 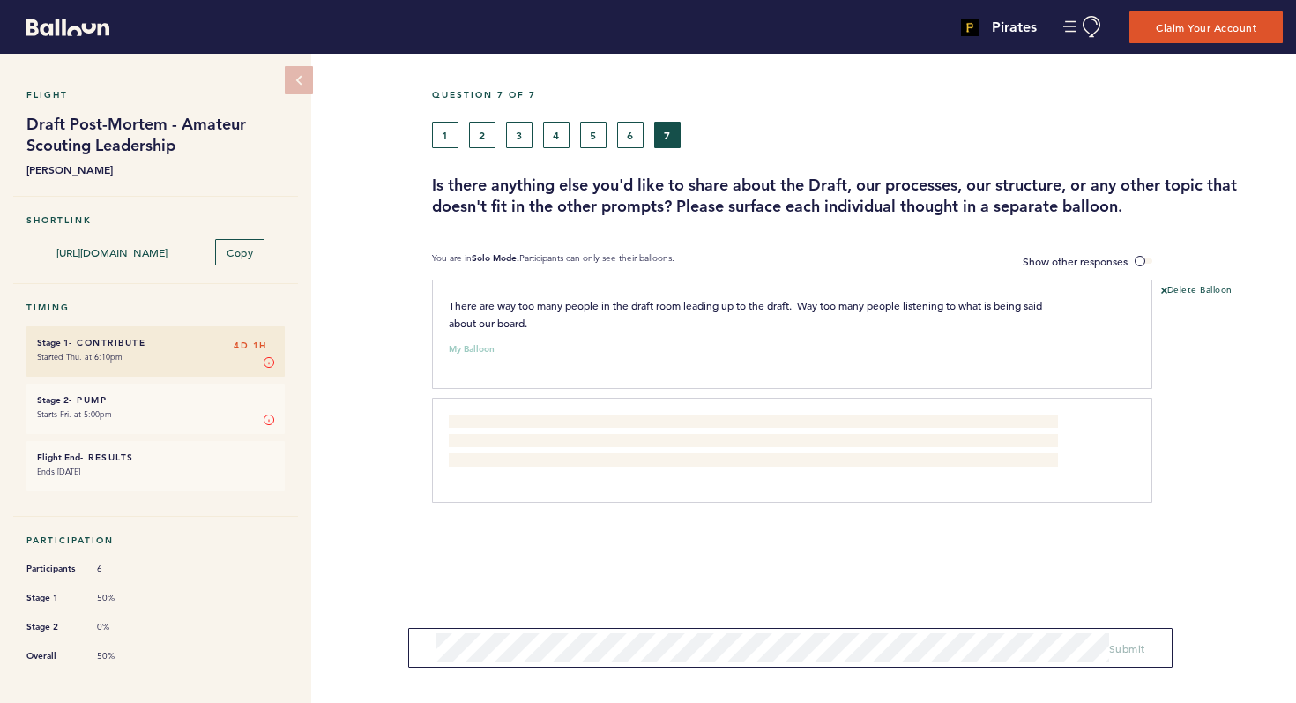 I want to click on h6: - Pump, so click(x=155, y=399).